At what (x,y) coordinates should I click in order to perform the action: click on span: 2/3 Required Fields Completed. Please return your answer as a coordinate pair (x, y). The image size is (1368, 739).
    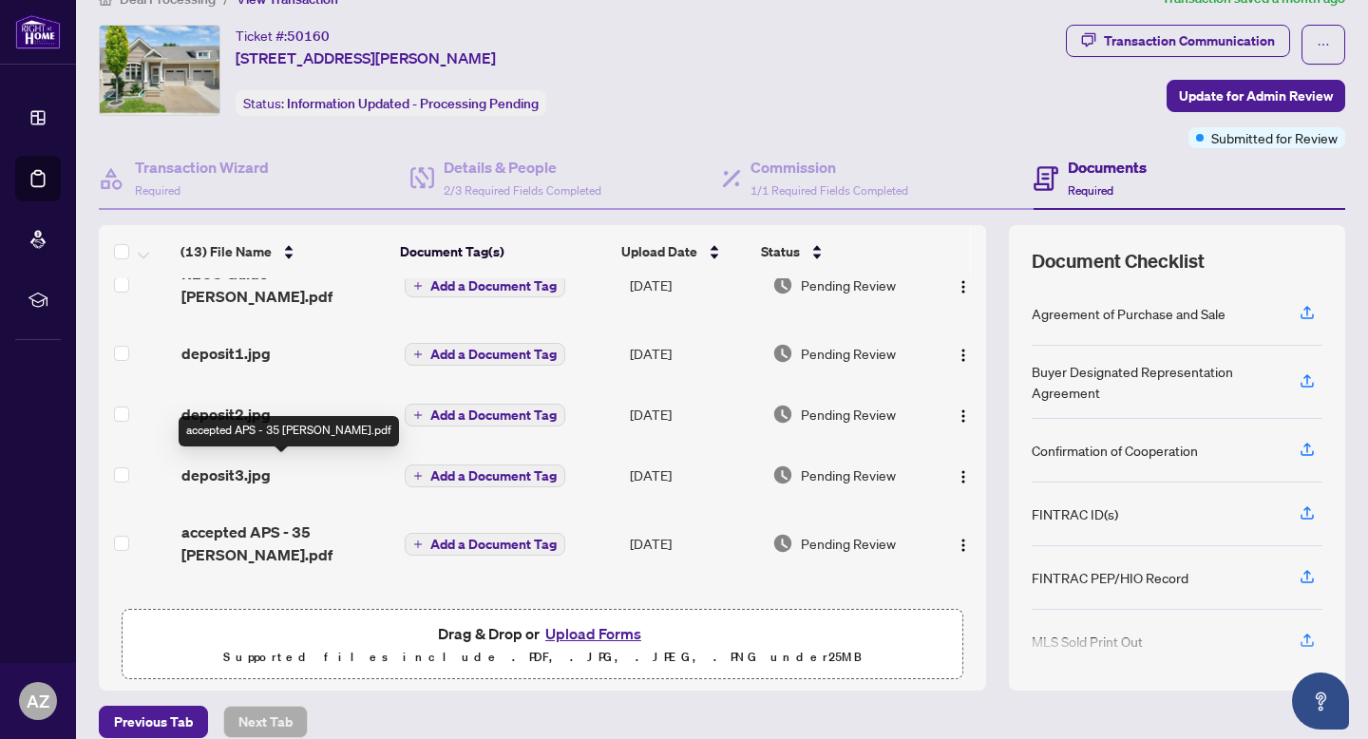
    Looking at the image, I should click on (523, 190).